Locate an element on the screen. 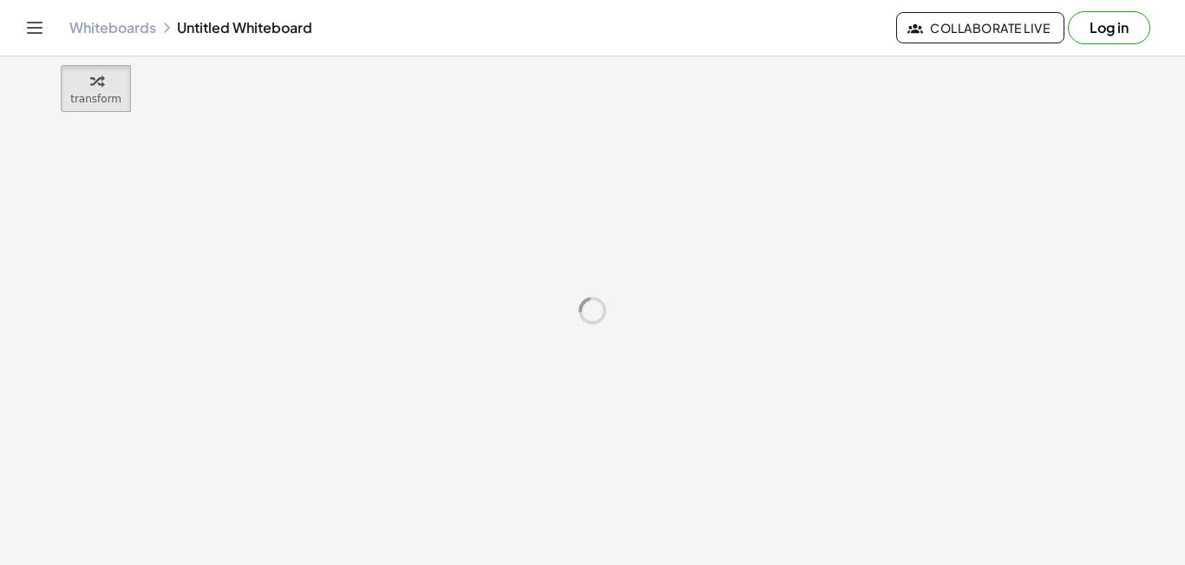 Image resolution: width=1185 pixels, height=565 pixels. span: transform is located at coordinates (95, 99).